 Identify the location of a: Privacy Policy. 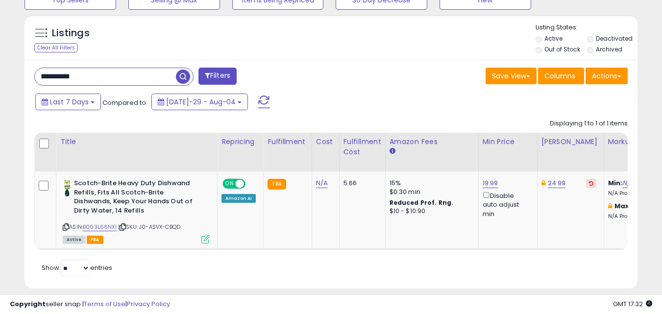
(149, 304).